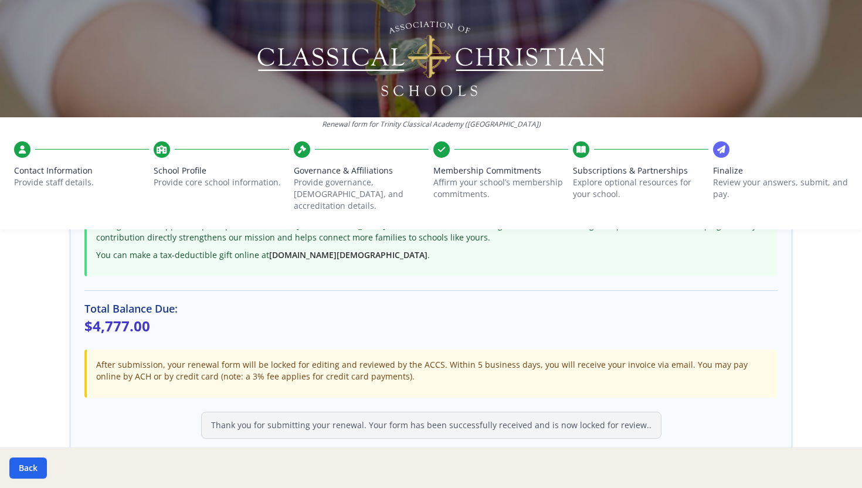 Image resolution: width=862 pixels, height=488 pixels. I want to click on p: $4,777.00, so click(431, 326).